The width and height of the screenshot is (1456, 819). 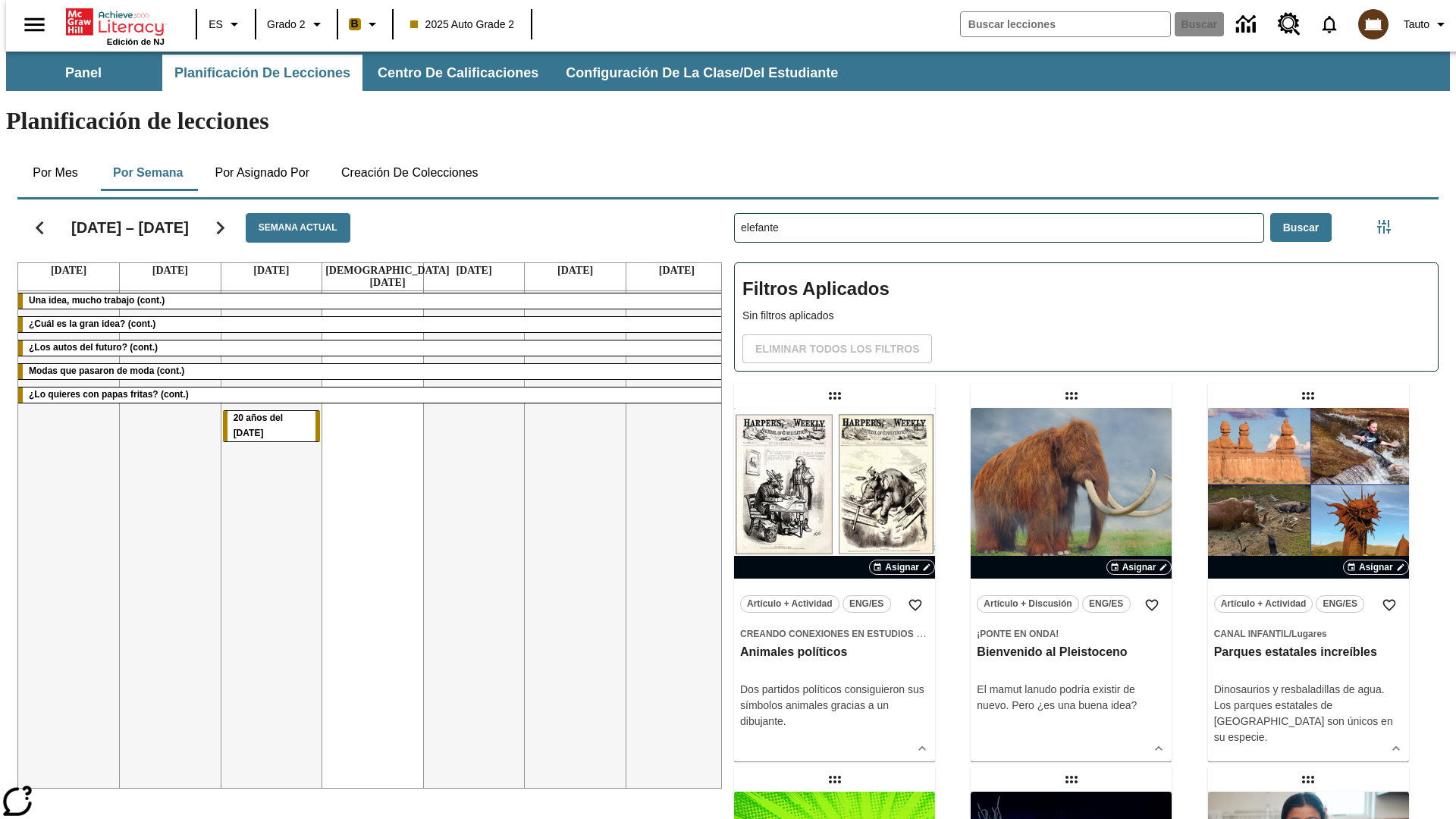 I want to click on a: 15 de agosto de 2025, so click(x=473, y=270).